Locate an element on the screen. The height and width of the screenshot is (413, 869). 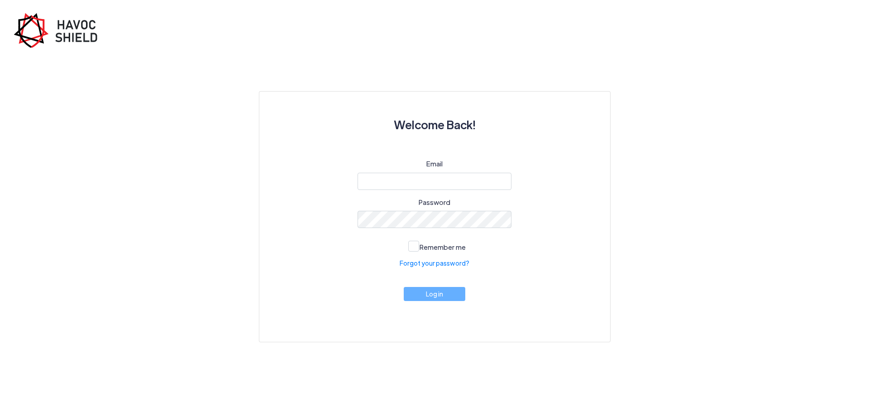
img: havoc-shield-register-logo.png is located at coordinates (59, 30).